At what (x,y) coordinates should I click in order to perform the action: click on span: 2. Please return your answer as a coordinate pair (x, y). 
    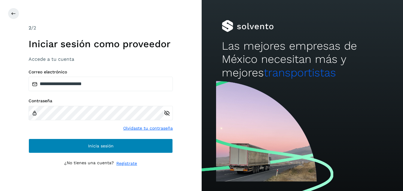
    Looking at the image, I should click on (30, 28).